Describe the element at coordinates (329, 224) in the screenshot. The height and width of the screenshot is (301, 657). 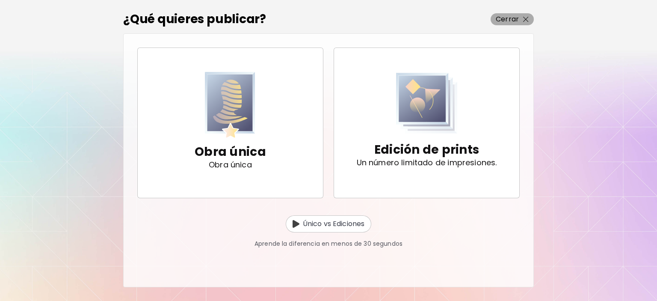
I see `button: Unique vs EditionÚnico vs Ediciones` at that location.